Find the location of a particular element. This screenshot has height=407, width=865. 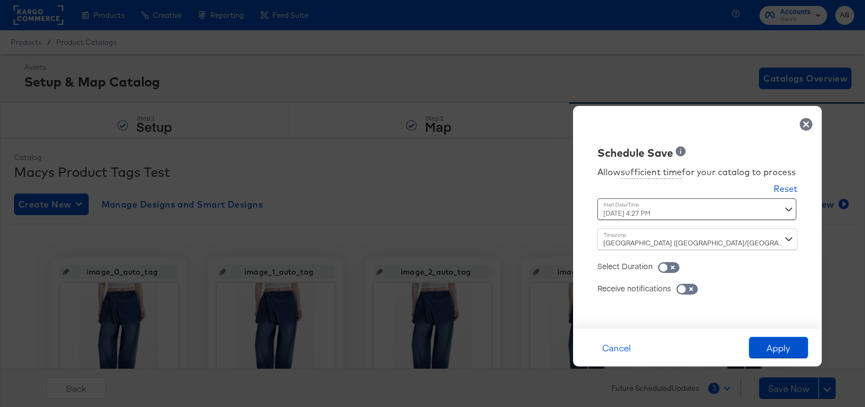

button: Apply is located at coordinates (779, 348).